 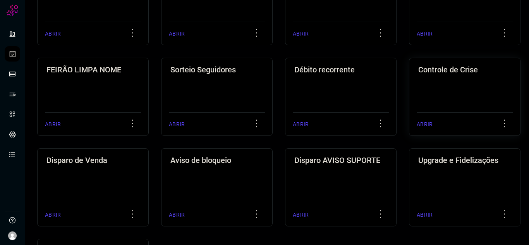 I want to click on h3: FEIRÃO LIMPA NOME, so click(x=93, y=70).